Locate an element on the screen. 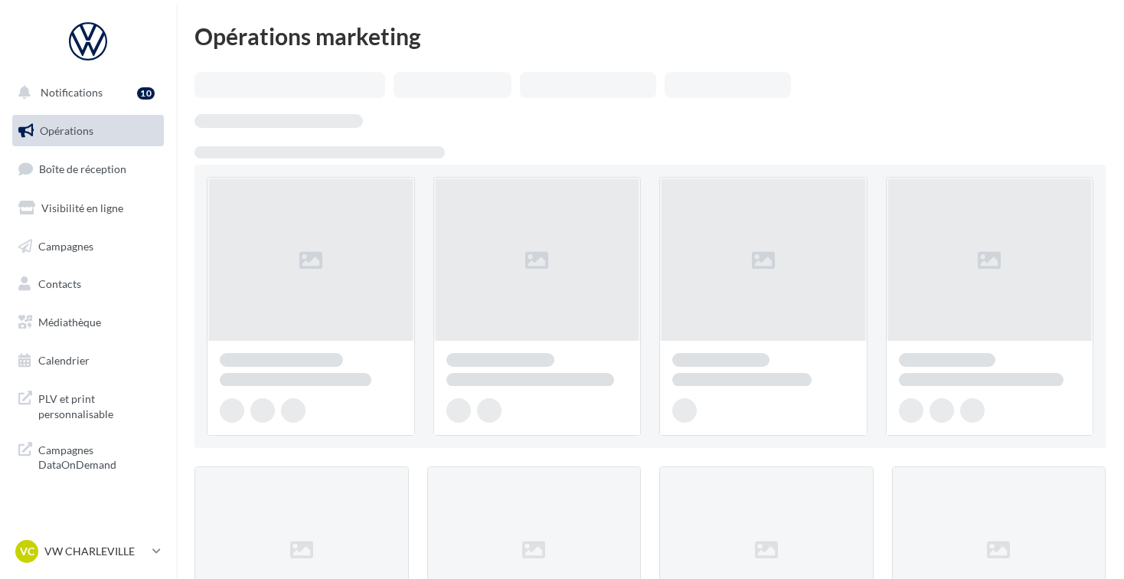 This screenshot has width=1124, height=579. span: Campagnes DataOnDemand is located at coordinates (98, 455).